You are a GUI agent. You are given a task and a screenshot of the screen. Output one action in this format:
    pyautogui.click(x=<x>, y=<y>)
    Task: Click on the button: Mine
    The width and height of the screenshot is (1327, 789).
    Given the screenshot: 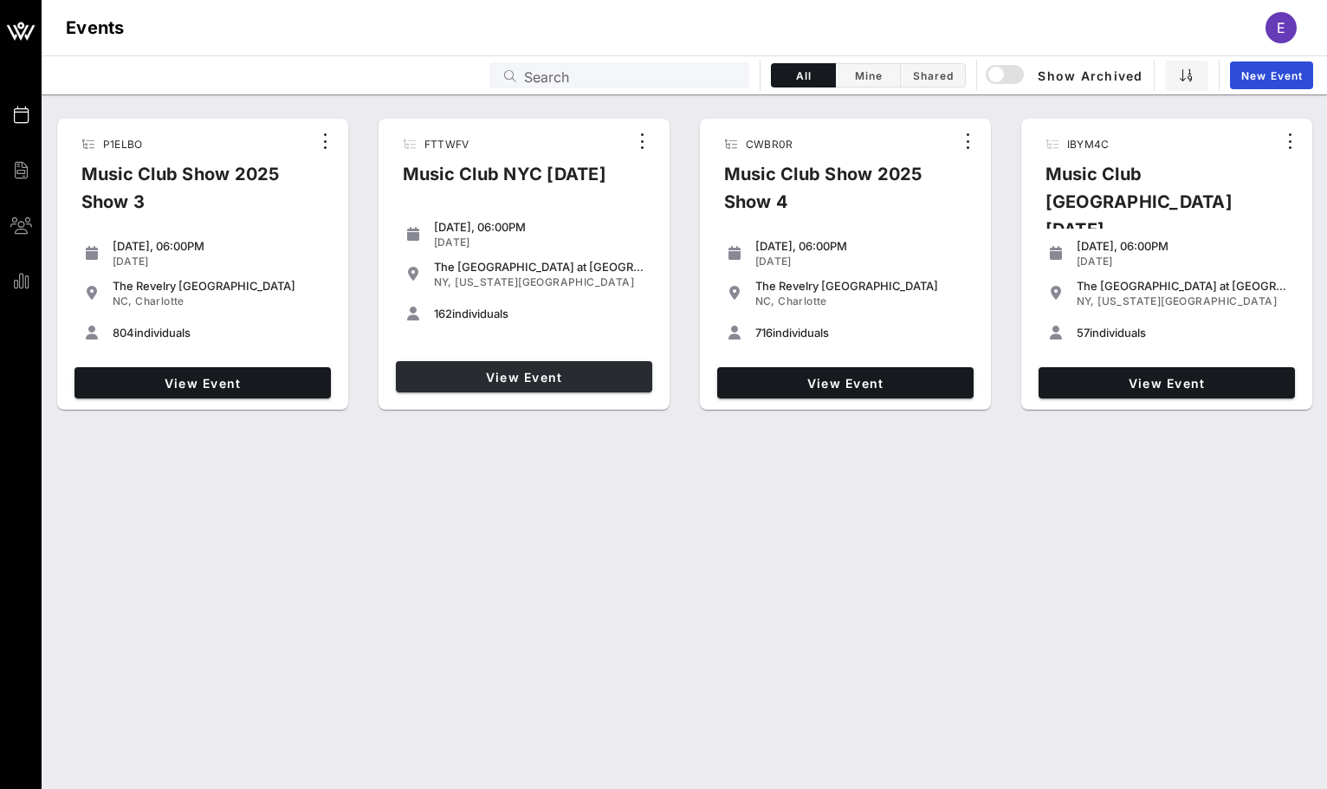 What is the action you would take?
    pyautogui.click(x=868, y=75)
    